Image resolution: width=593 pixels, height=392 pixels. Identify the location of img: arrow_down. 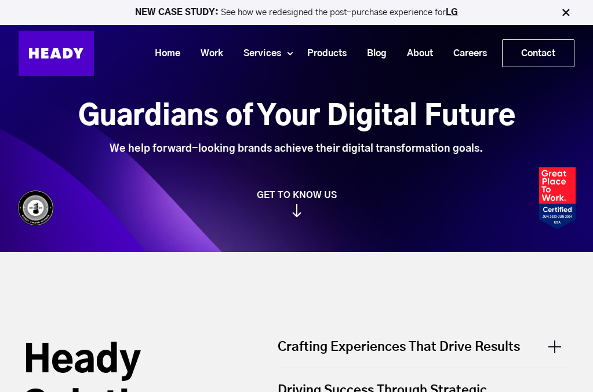
(297, 210).